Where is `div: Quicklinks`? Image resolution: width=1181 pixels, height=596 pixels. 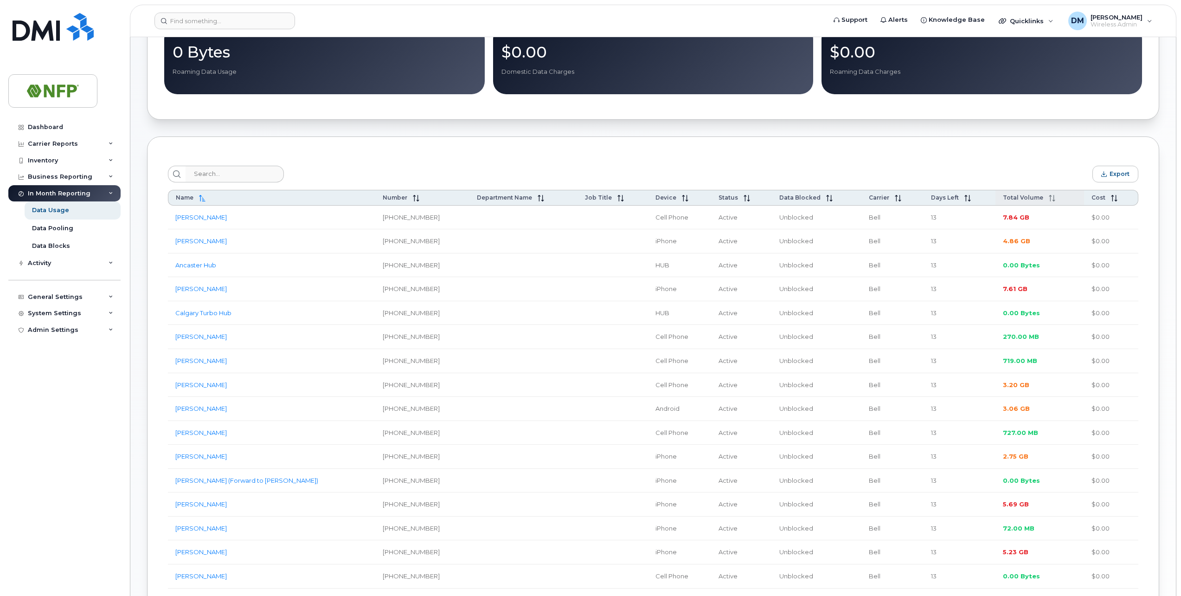
div: Quicklinks is located at coordinates (1026, 21).